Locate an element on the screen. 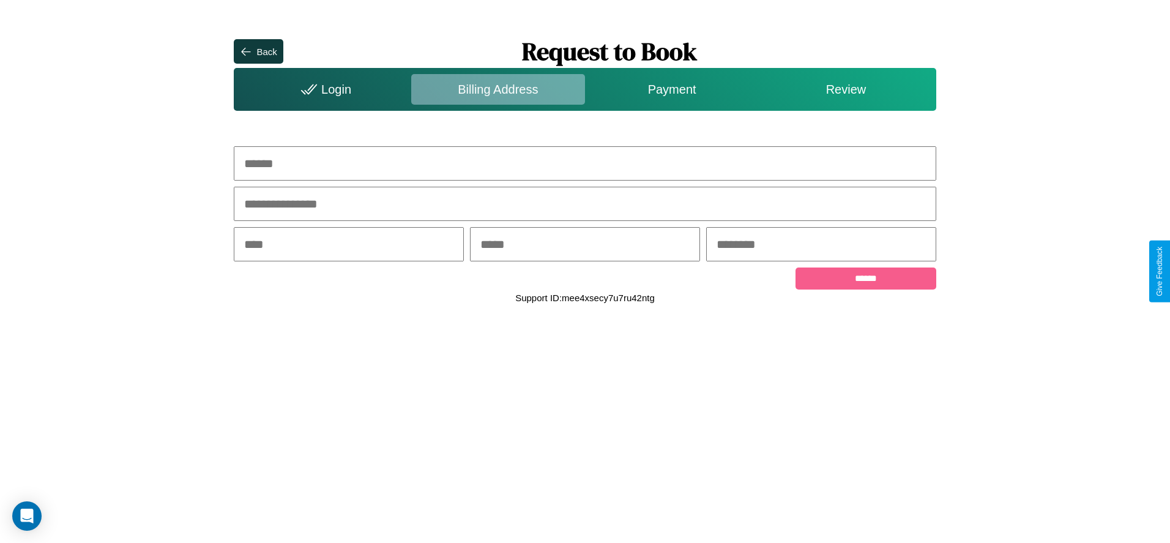 The width and height of the screenshot is (1170, 543). div: Payment is located at coordinates (672, 89).